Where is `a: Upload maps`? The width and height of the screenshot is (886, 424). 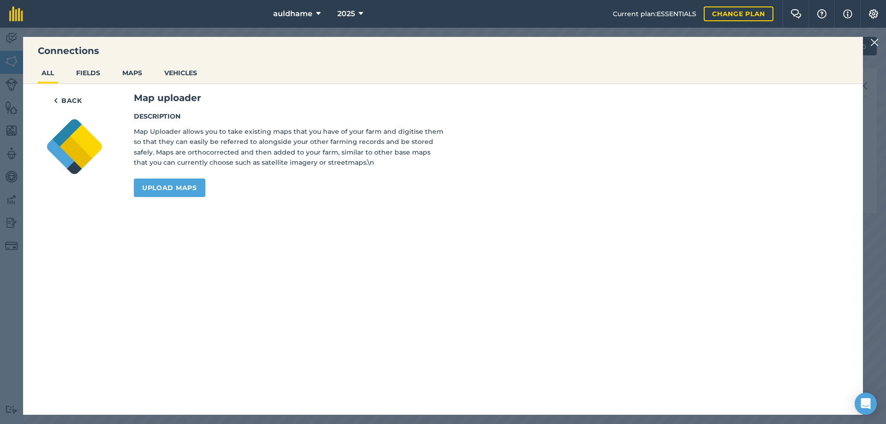
a: Upload maps is located at coordinates (169, 188).